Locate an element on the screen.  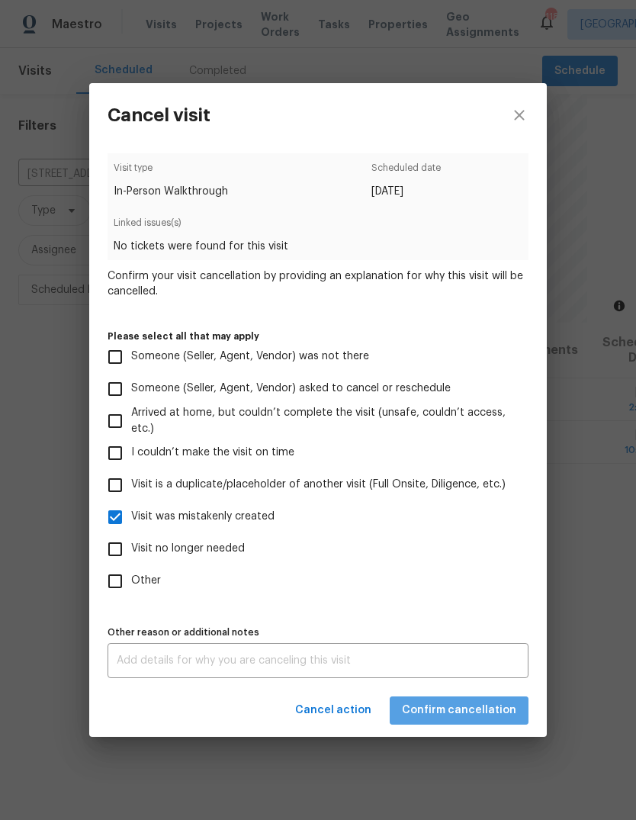
button: close is located at coordinates (519, 115).